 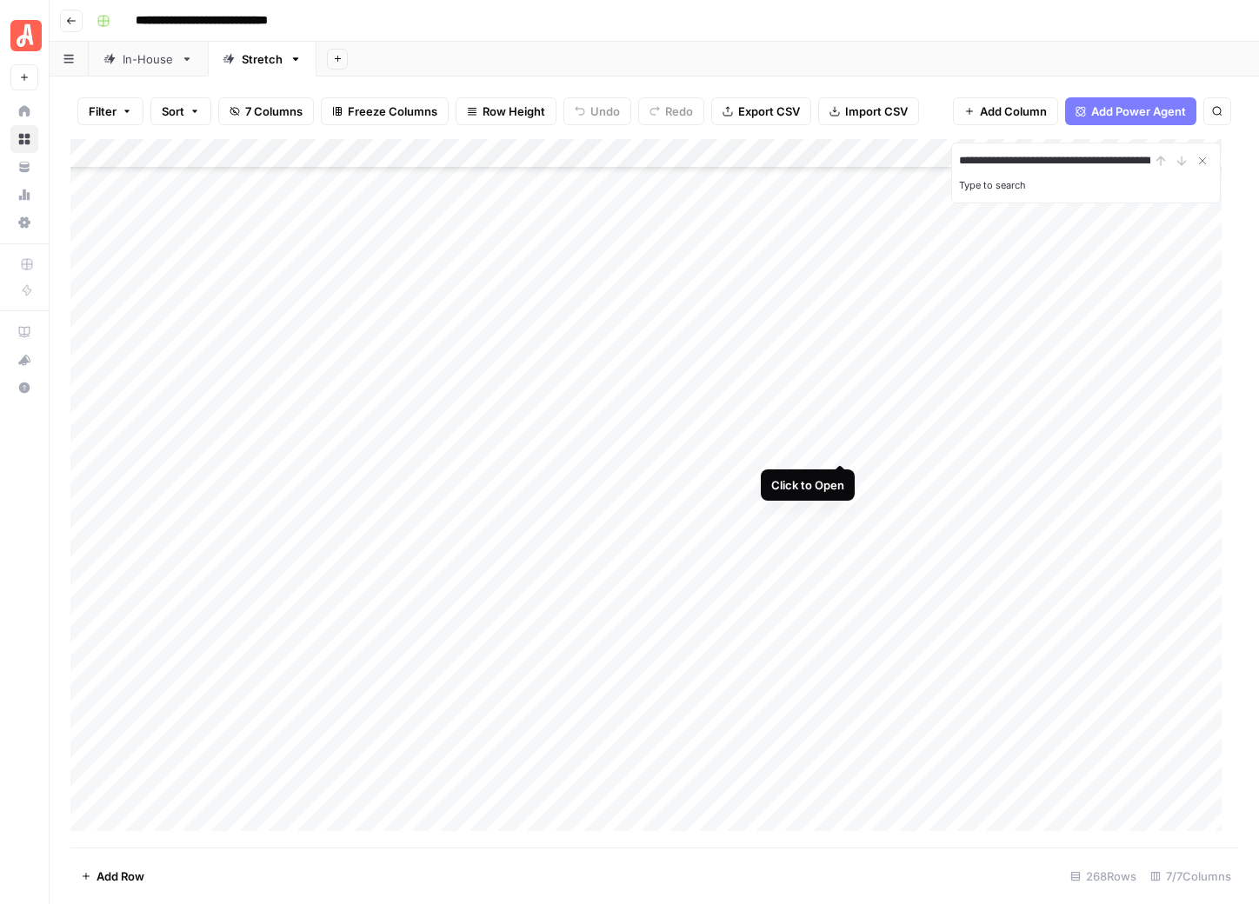 I want to click on button: 7 Columns, so click(x=266, y=111).